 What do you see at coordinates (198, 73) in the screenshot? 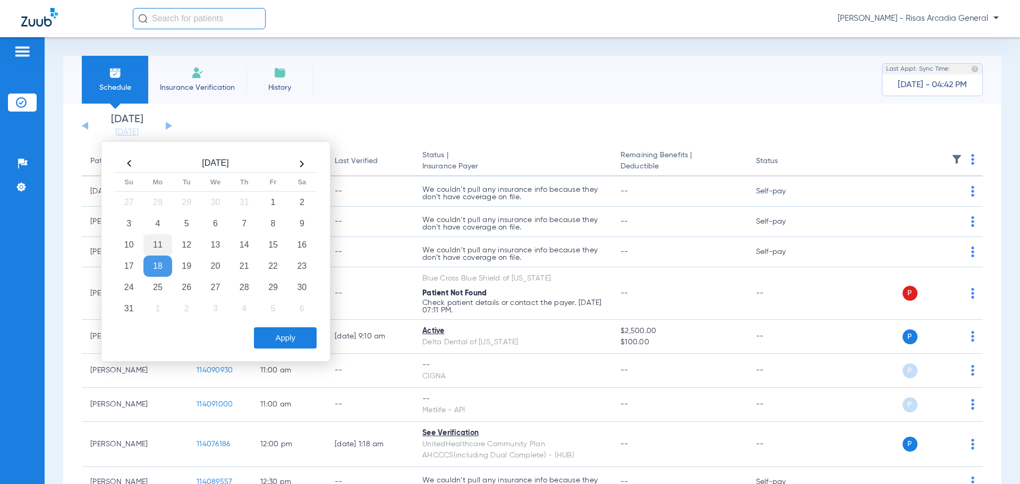
I see `img: Manual Insurance Verification` at bounding box center [198, 73].